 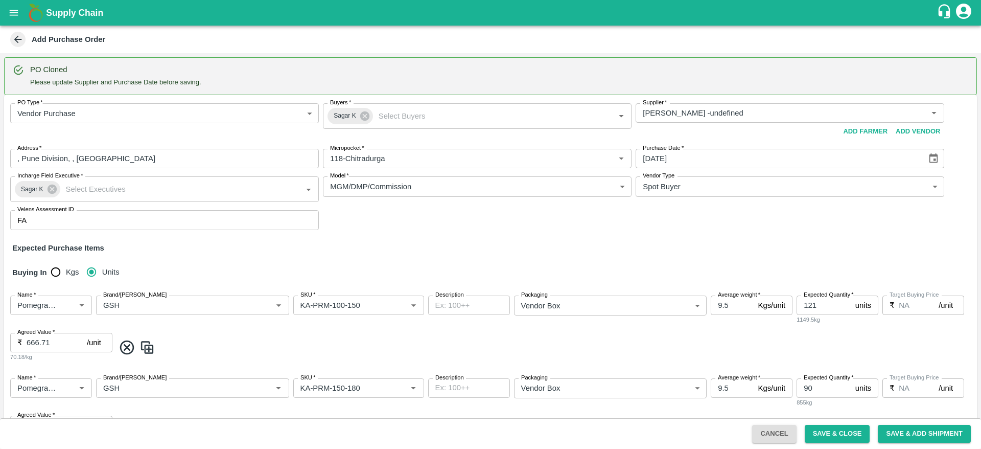 I want to click on label: Micropocket, so click(x=347, y=148).